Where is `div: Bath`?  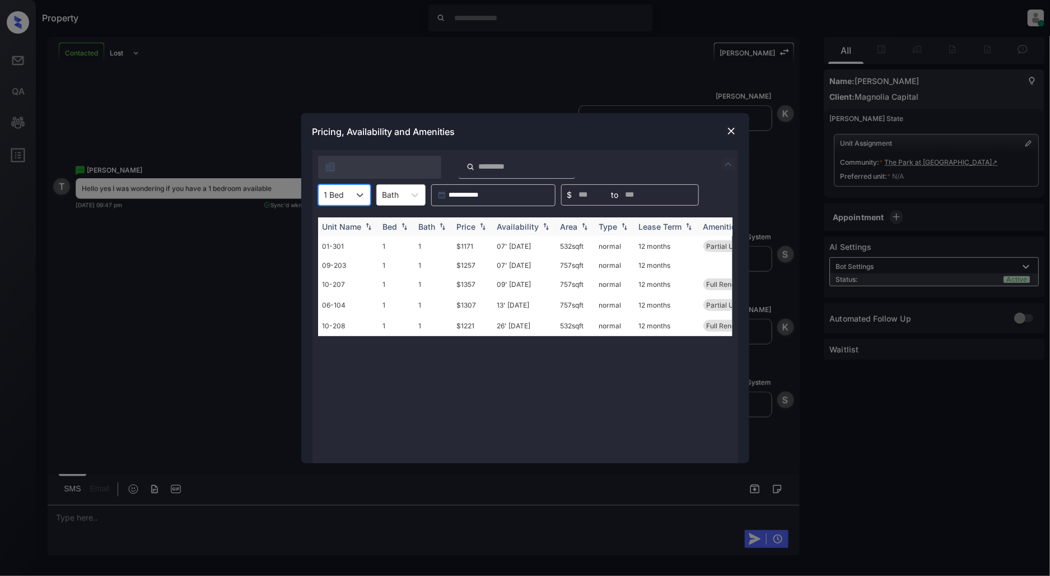
div: Bath is located at coordinates (427, 226).